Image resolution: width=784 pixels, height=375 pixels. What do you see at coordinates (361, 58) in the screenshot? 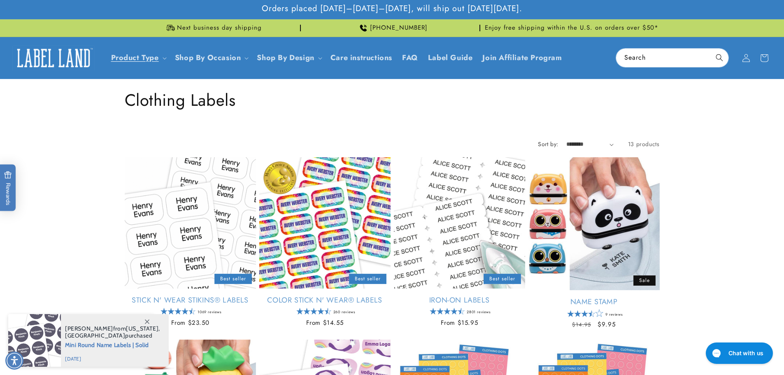
I see `span: Care instructions` at bounding box center [361, 58].